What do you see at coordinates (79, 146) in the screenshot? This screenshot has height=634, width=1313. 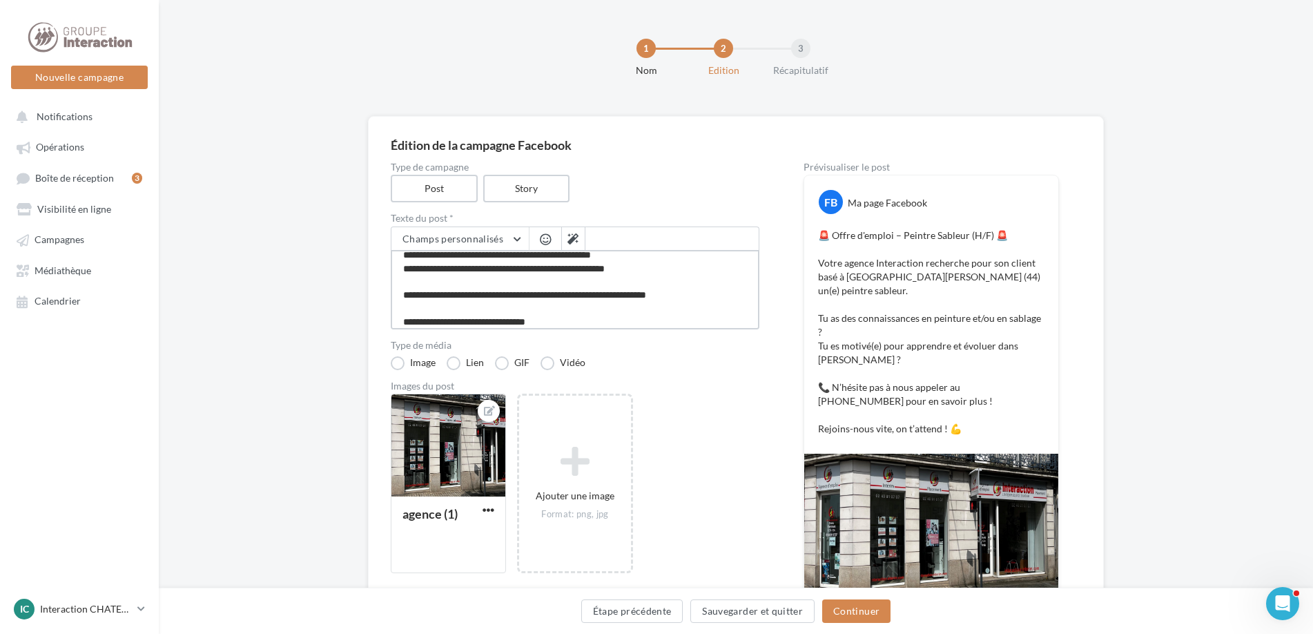 I see `a: Opérations` at bounding box center [79, 146].